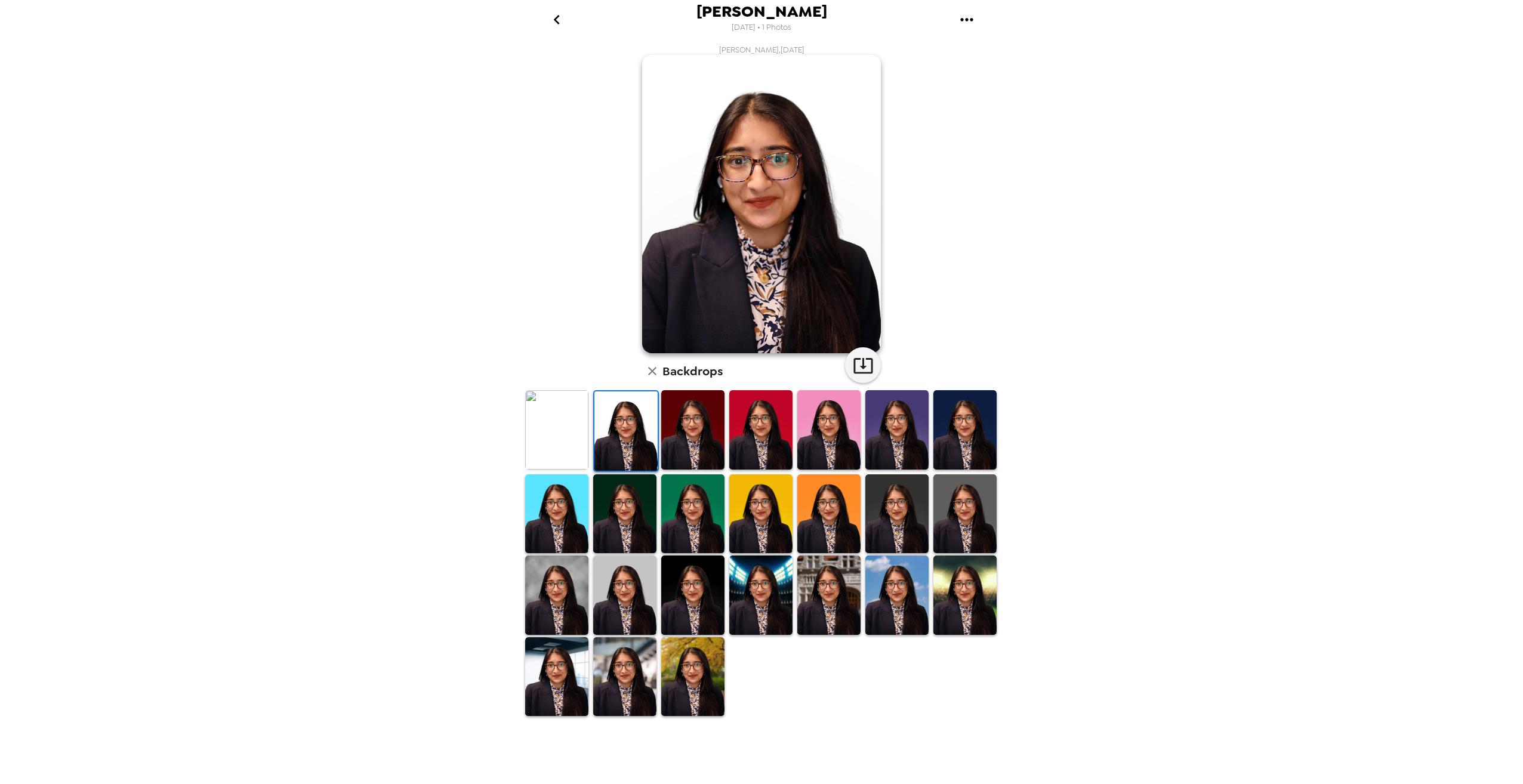 The height and width of the screenshot is (784, 1523). What do you see at coordinates (692, 371) in the screenshot?
I see `h6: Backdrops` at bounding box center [692, 371].